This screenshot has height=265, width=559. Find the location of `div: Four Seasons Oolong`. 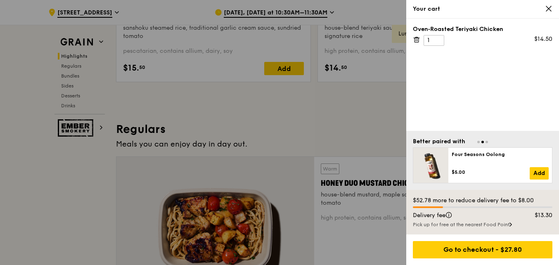

div: Four Seasons Oolong is located at coordinates (500, 154).